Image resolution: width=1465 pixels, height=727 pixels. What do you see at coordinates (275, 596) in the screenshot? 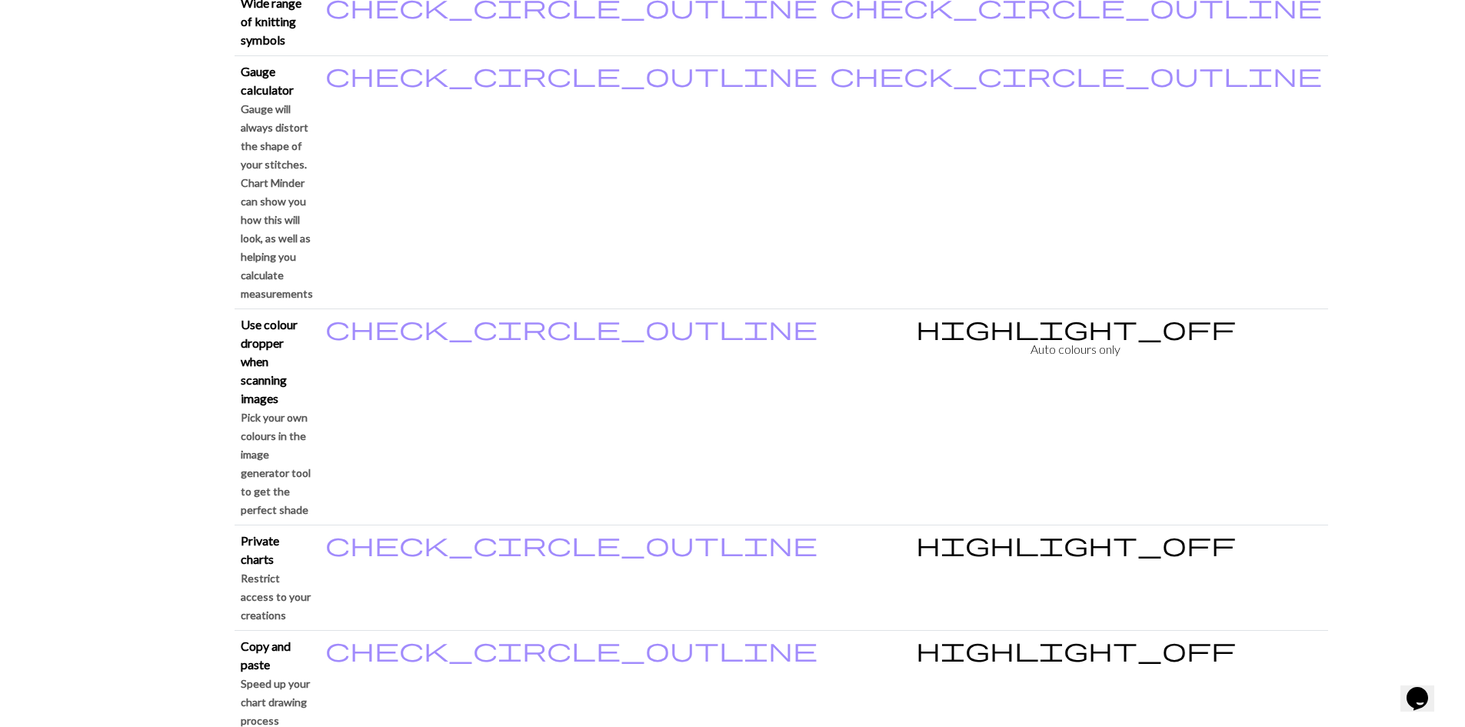
I see `small: Restrict access to your creations` at bounding box center [275, 596].